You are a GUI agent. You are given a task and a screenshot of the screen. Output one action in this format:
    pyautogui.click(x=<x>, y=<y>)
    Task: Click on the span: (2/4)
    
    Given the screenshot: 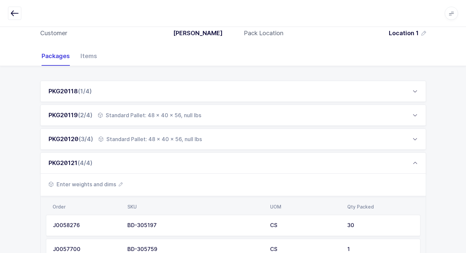 What is the action you would take?
    pyautogui.click(x=85, y=115)
    